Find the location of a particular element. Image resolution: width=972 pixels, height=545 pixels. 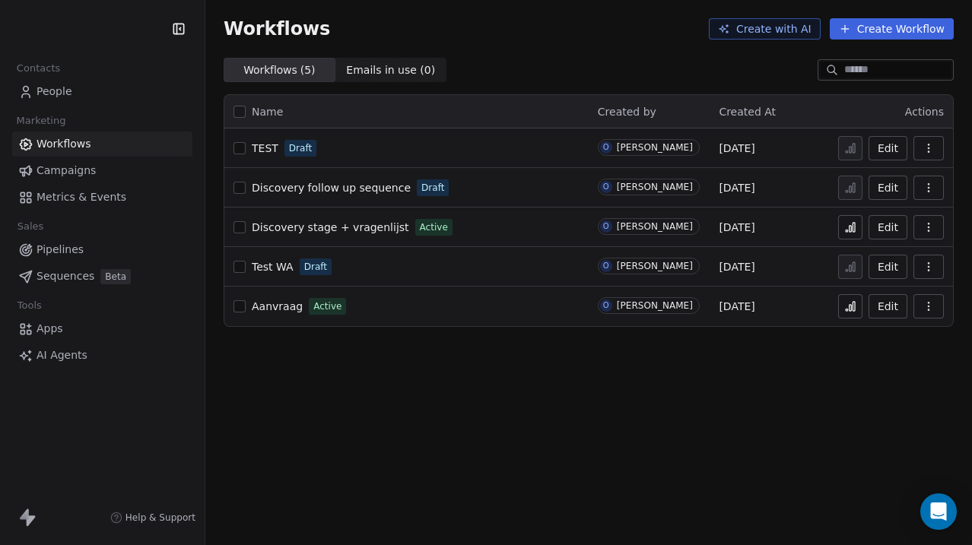

span: Apps is located at coordinates (49, 329).